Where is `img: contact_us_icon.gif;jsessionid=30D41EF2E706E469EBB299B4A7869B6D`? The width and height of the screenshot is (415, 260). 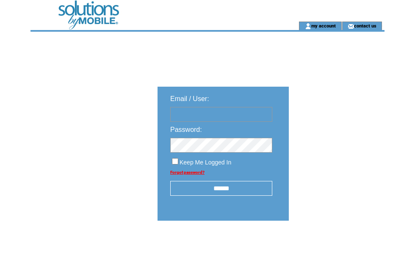 img: contact_us_icon.gif;jsessionid=30D41EF2E706E469EBB299B4A7869B6D is located at coordinates (351, 26).